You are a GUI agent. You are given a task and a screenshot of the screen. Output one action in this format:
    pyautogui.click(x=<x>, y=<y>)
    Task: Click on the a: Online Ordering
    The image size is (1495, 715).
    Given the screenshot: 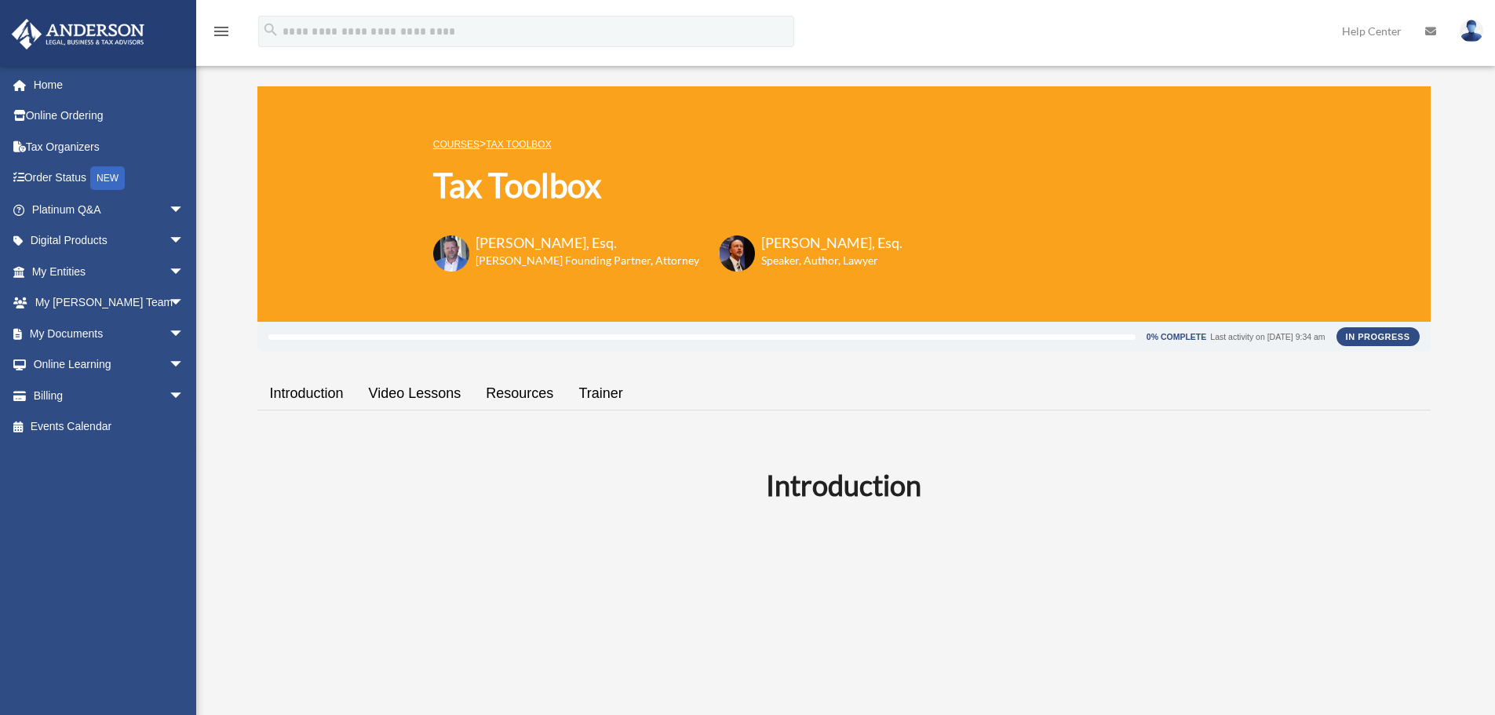 What is the action you would take?
    pyautogui.click(x=109, y=116)
    